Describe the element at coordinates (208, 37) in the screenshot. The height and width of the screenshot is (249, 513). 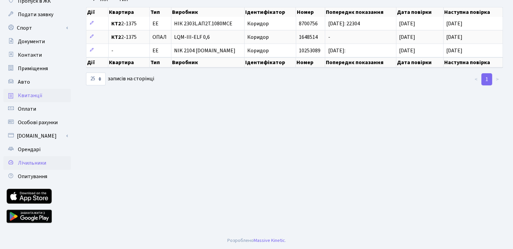
I see `span: LQM-III-ELF 0,6` at that location.